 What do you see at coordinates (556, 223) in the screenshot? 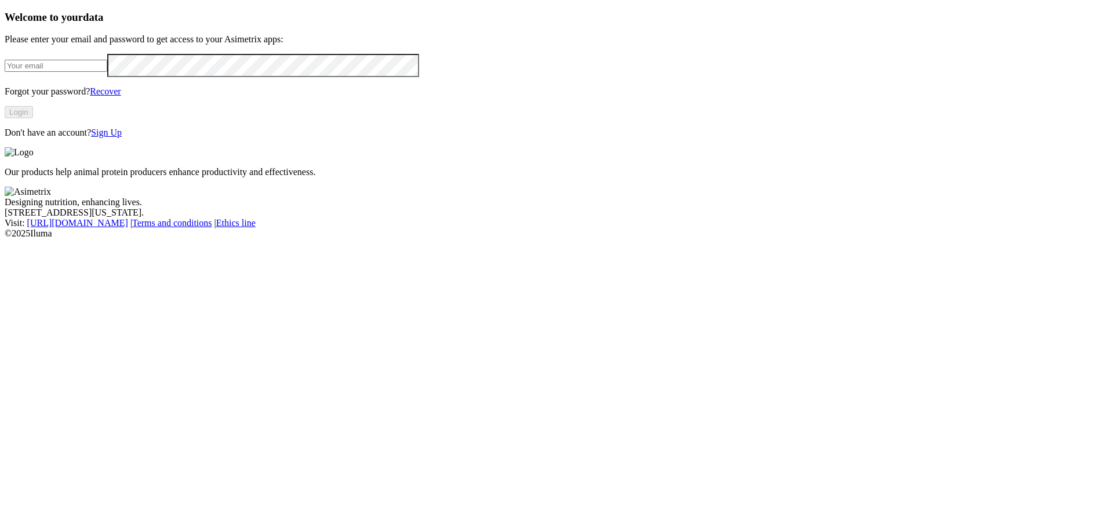
I see `div: Visit : | |` at bounding box center [556, 223].